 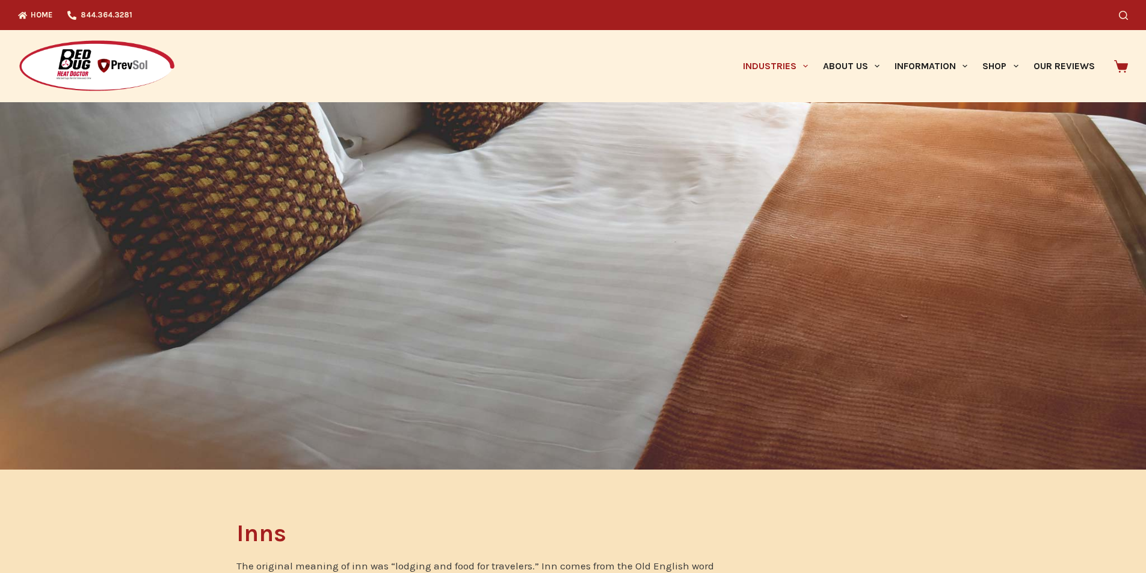 I want to click on a: Shop, so click(x=1000, y=66).